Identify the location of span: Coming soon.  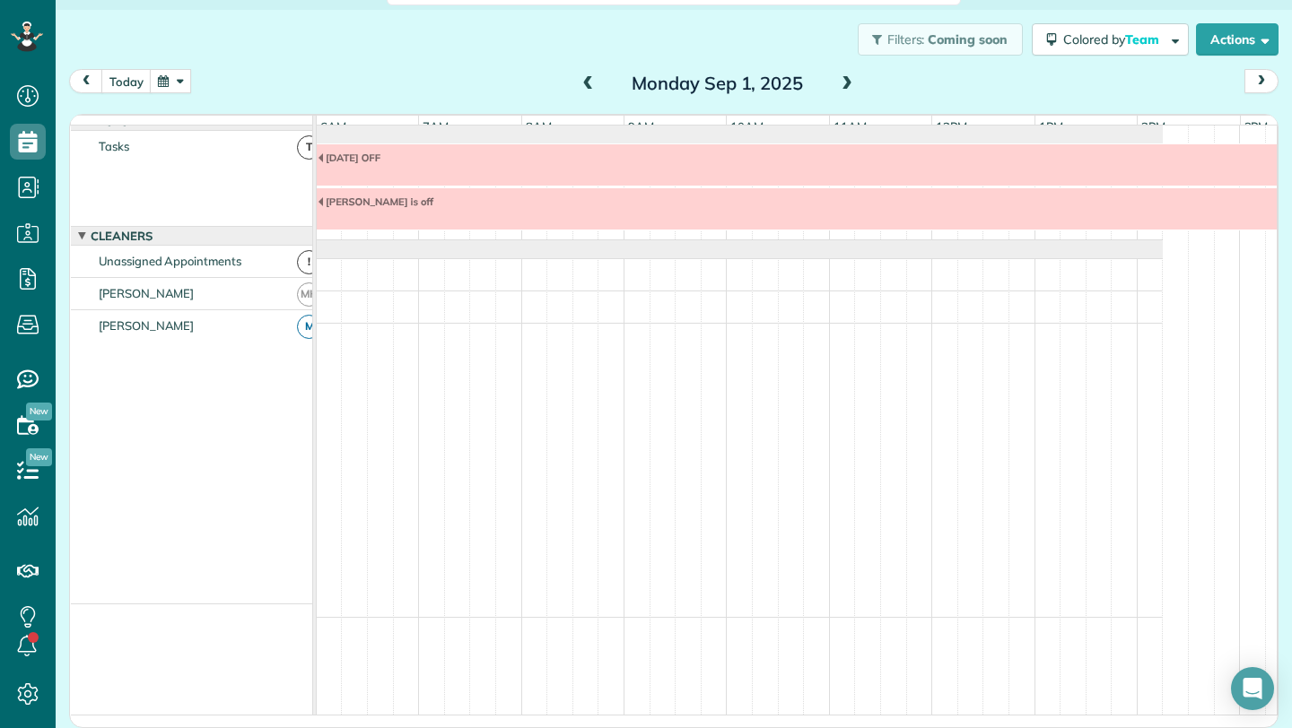
(968, 39).